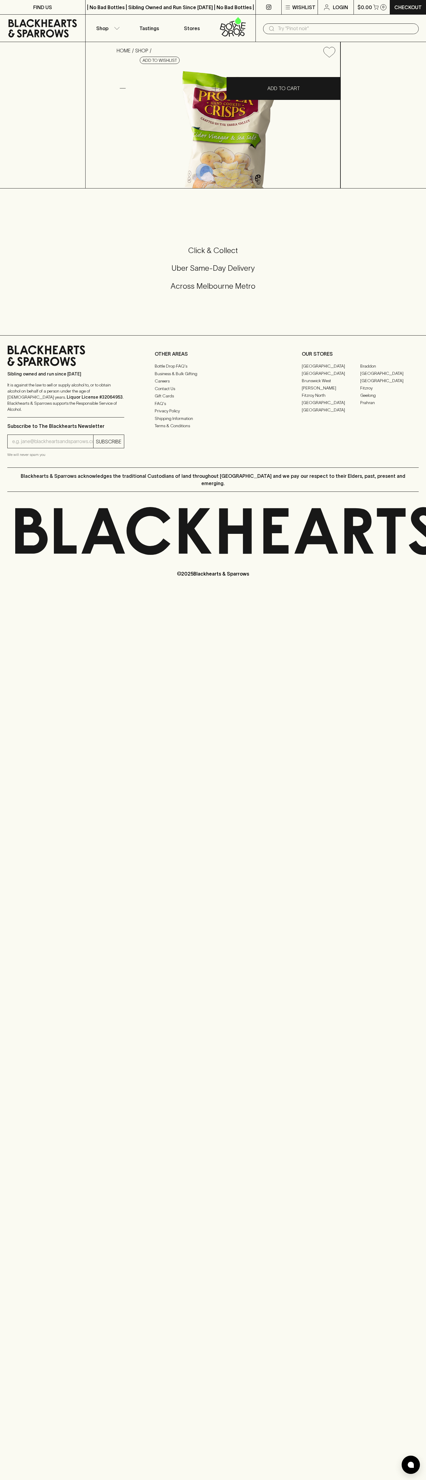 The width and height of the screenshot is (426, 1480). Describe the element at coordinates (66, 426) in the screenshot. I see `p: Subscribe to The Blackhearts Newsletter` at that location.